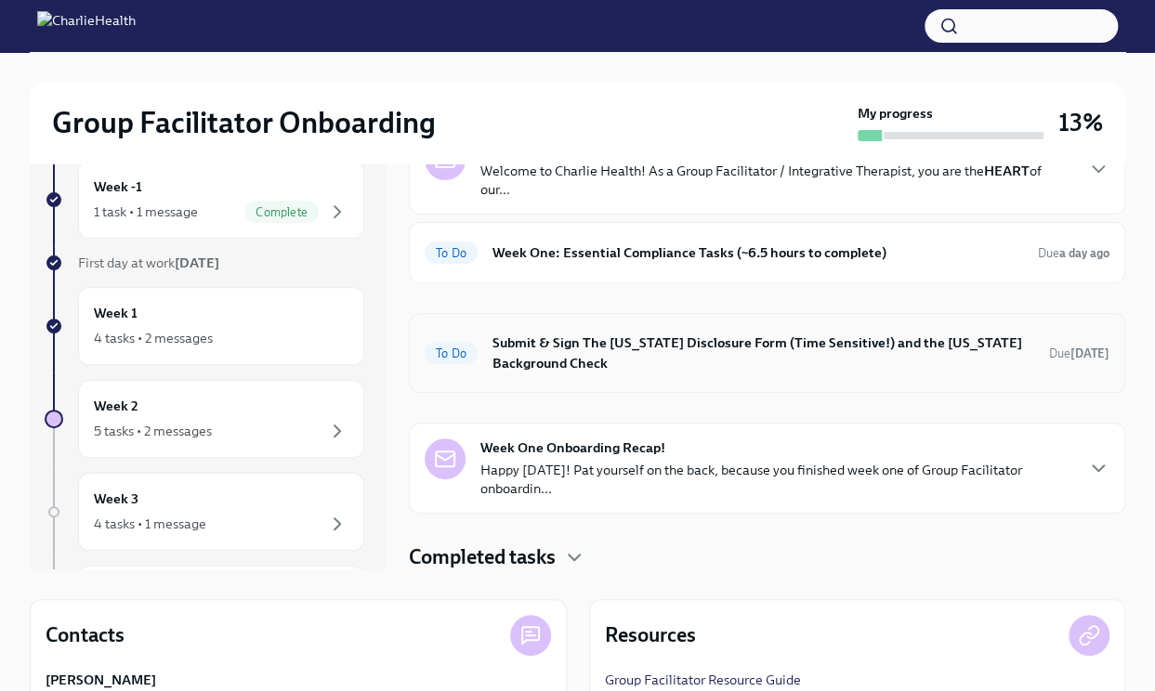 The image size is (1155, 691). I want to click on span: First day at work, so click(149, 263).